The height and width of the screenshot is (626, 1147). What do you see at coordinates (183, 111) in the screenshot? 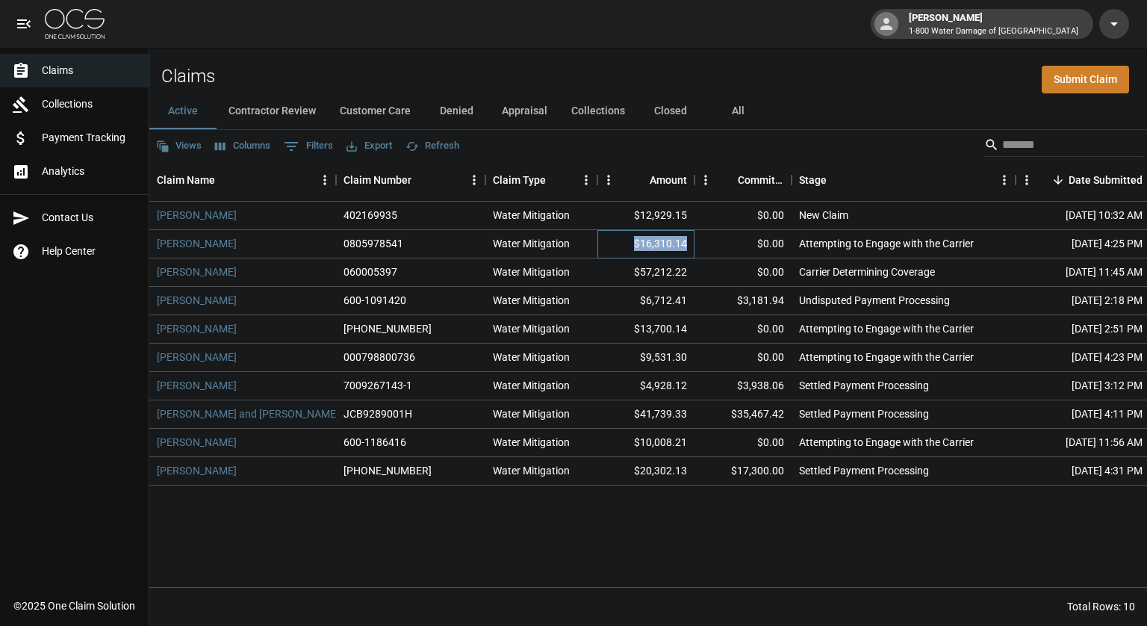
I see `button: Active` at bounding box center [183, 111].